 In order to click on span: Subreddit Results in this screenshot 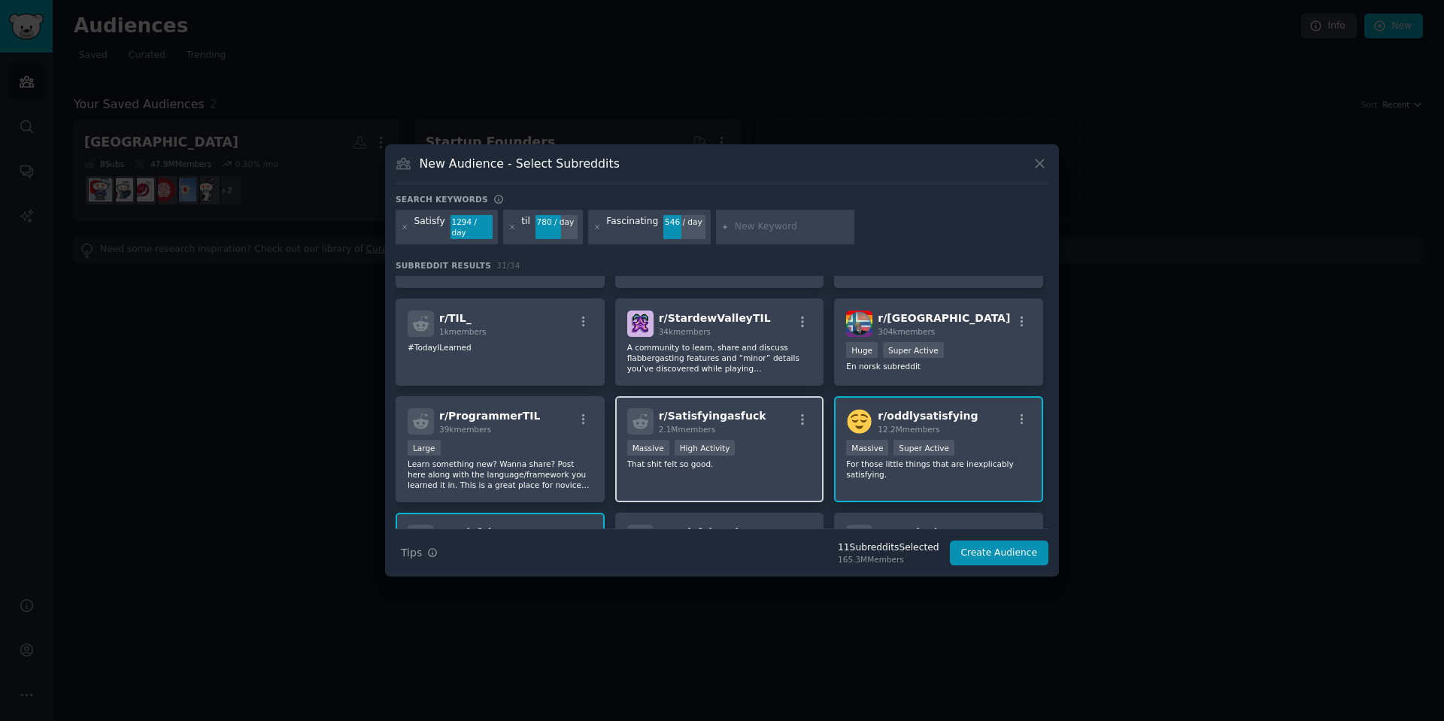, I will do `click(443, 265)`.